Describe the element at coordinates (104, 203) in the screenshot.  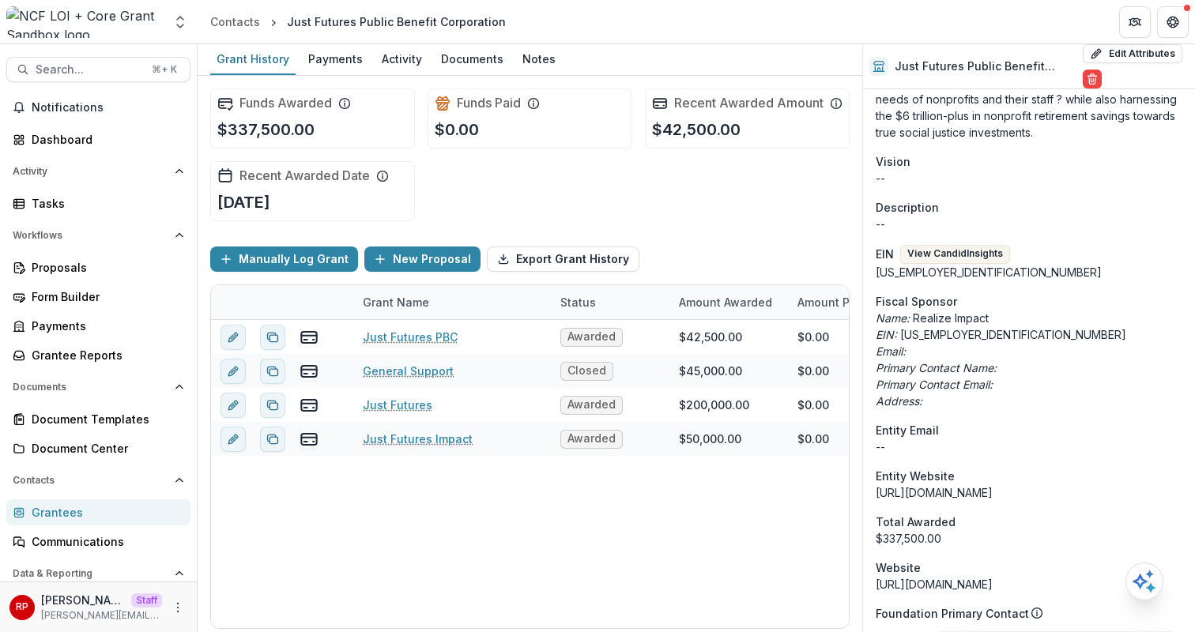
I see `div: Tasks` at that location.